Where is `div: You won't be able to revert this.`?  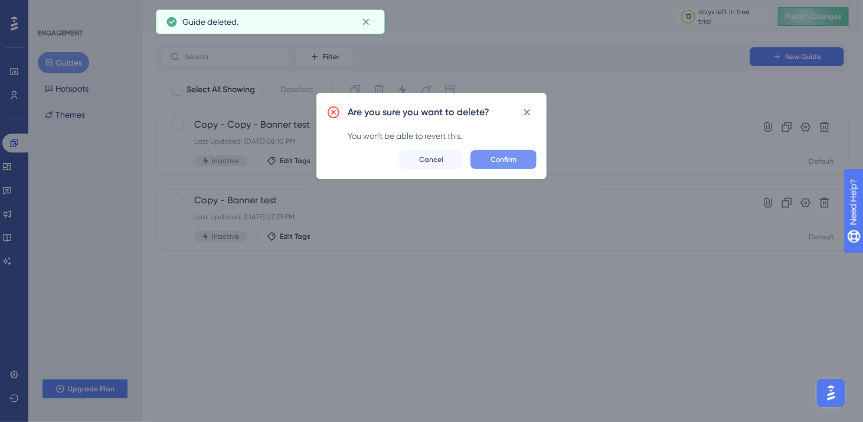
div: You won't be able to revert this. is located at coordinates (442, 136).